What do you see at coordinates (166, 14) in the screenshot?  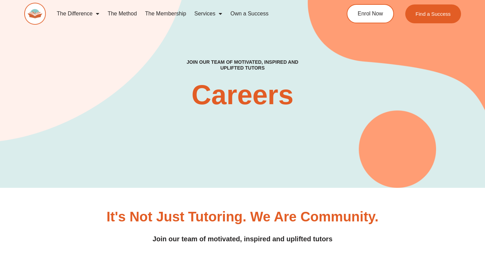 I see `a: The Membership` at bounding box center [166, 14].